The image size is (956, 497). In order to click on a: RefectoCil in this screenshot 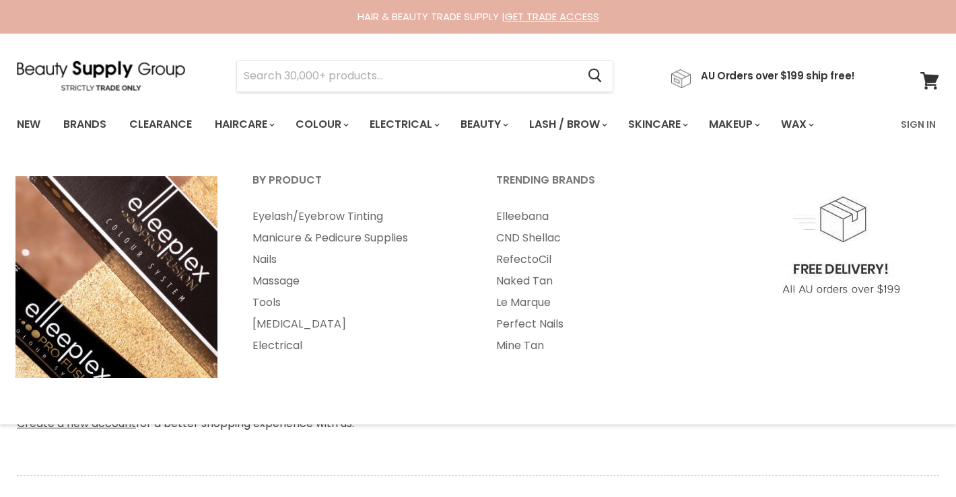, I will do `click(600, 260)`.